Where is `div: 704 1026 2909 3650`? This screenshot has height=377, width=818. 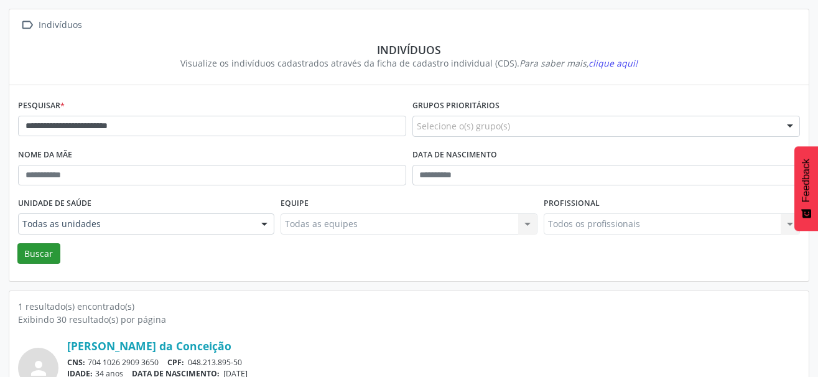
div: 704 1026 2909 3650 is located at coordinates (433, 362).